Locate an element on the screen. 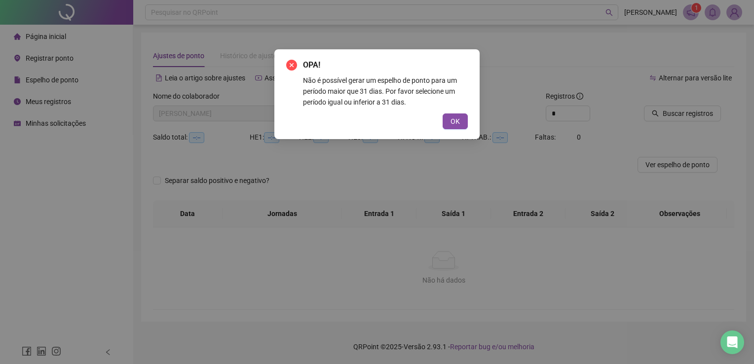 The width and height of the screenshot is (754, 364). div: Não é possível gerar um espelho de ponto para um período maior que 31 dias. Por favor selecione u... is located at coordinates (385, 91).